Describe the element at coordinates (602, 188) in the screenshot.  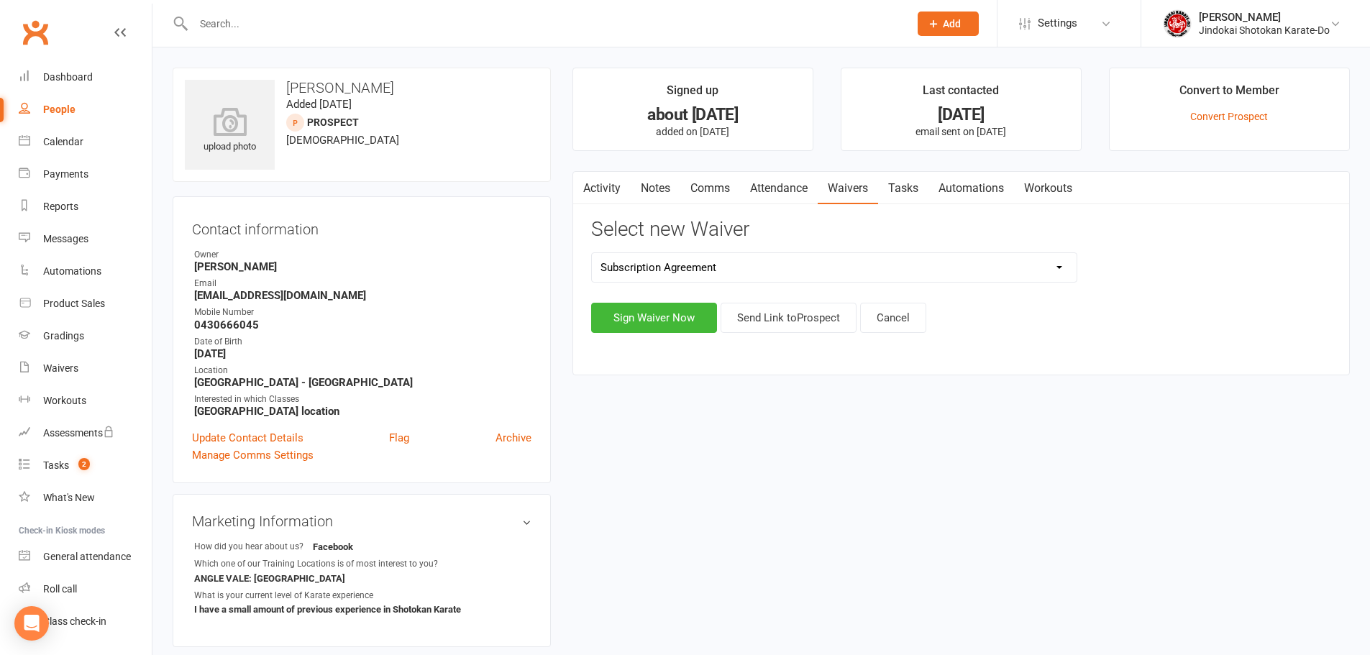
I see `a: Activity` at that location.